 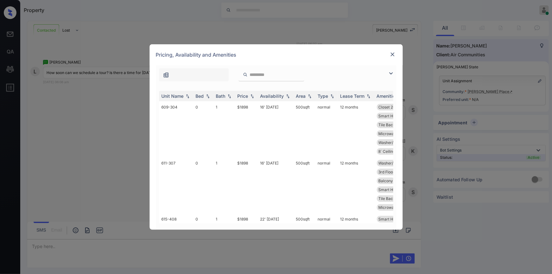 What do you see at coordinates (173, 96) in the screenshot?
I see `div: Unit Name` at bounding box center [173, 96].